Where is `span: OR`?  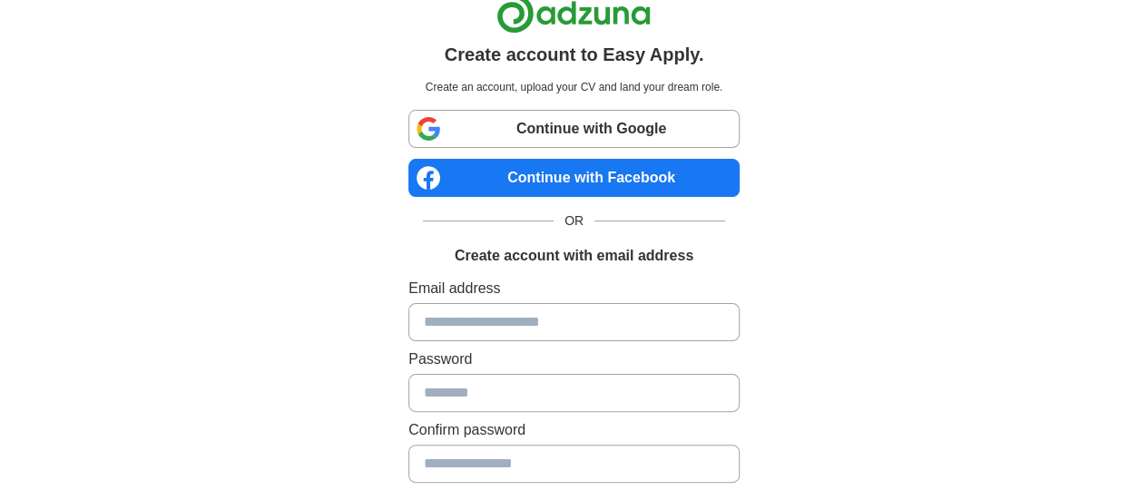 span: OR is located at coordinates (573, 220).